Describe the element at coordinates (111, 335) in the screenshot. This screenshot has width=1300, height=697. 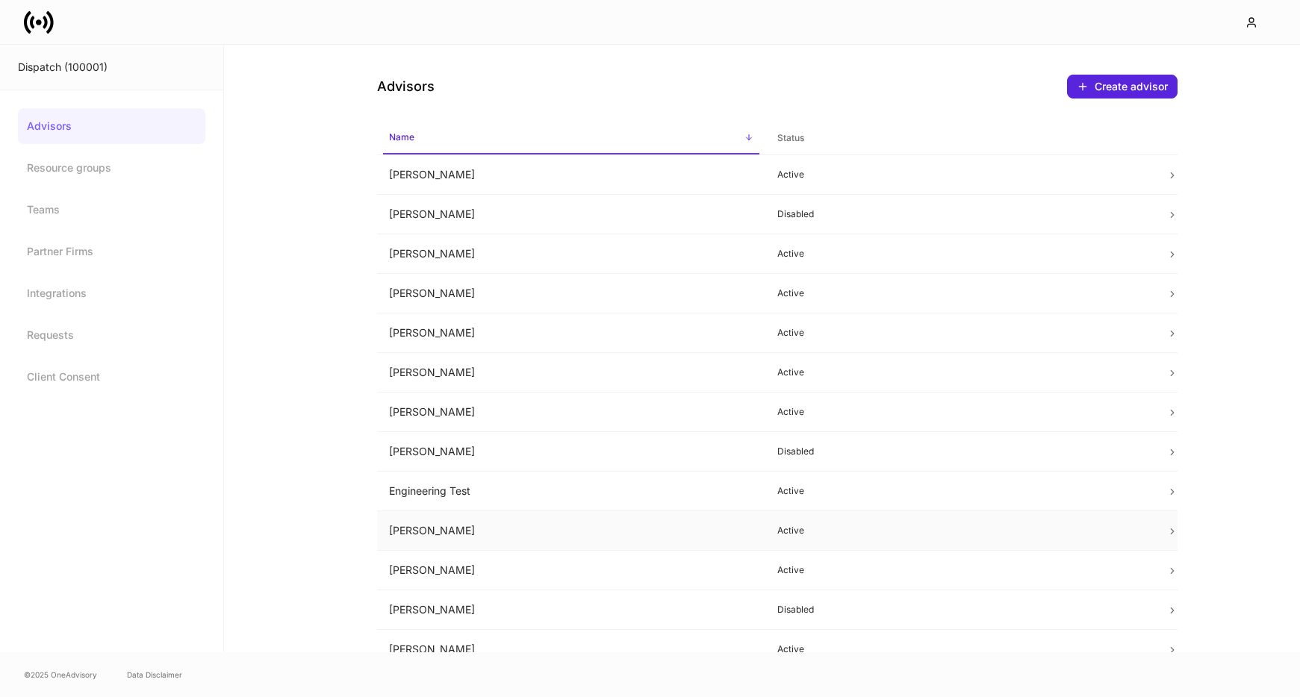
I see `a: Requests` at that location.